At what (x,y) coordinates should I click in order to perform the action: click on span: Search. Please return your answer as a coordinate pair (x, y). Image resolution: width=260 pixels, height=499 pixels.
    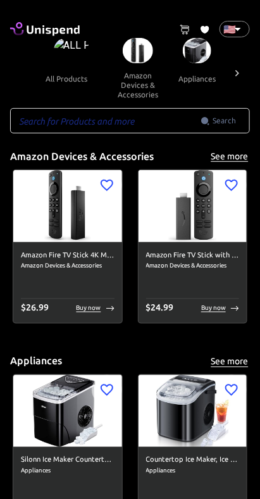
    Looking at the image, I should click on (224, 121).